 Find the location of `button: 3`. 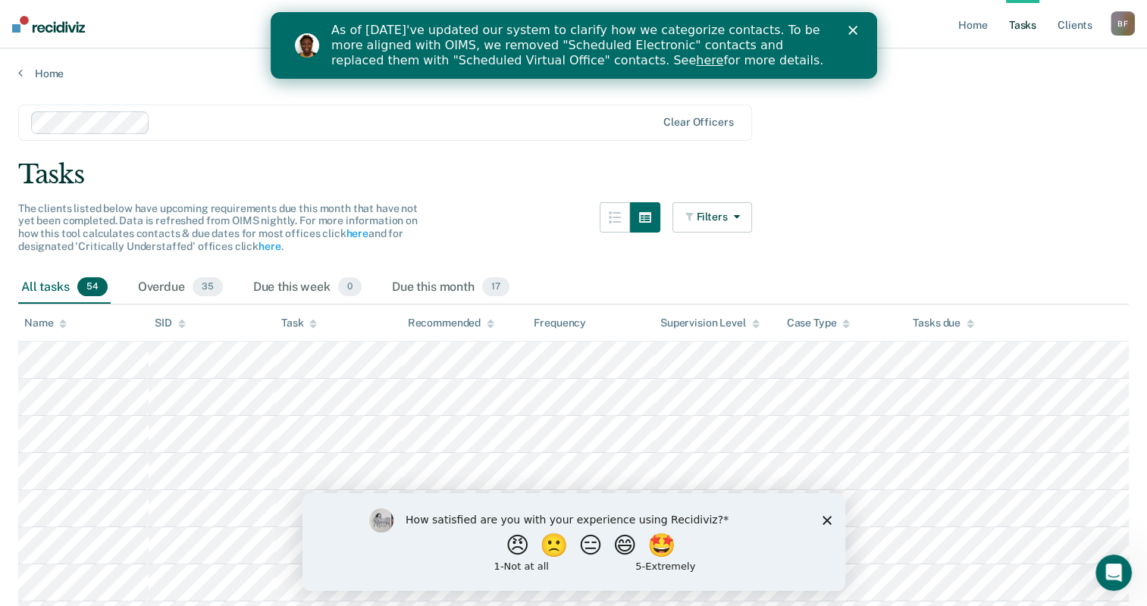

button: 3 is located at coordinates (289, 52).